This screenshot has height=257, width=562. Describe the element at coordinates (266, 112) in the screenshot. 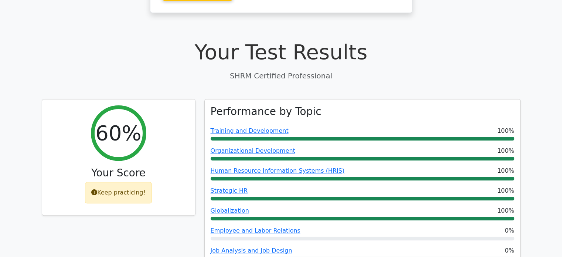

I see `h3: Performance by Topic` at that location.